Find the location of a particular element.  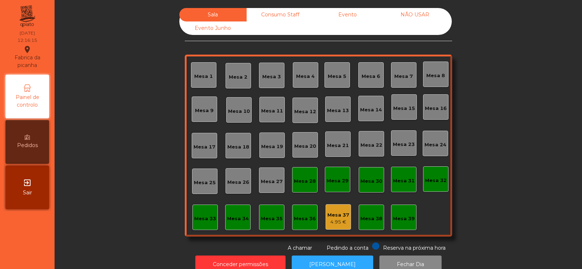

div: Mesa 22 is located at coordinates (371, 145).